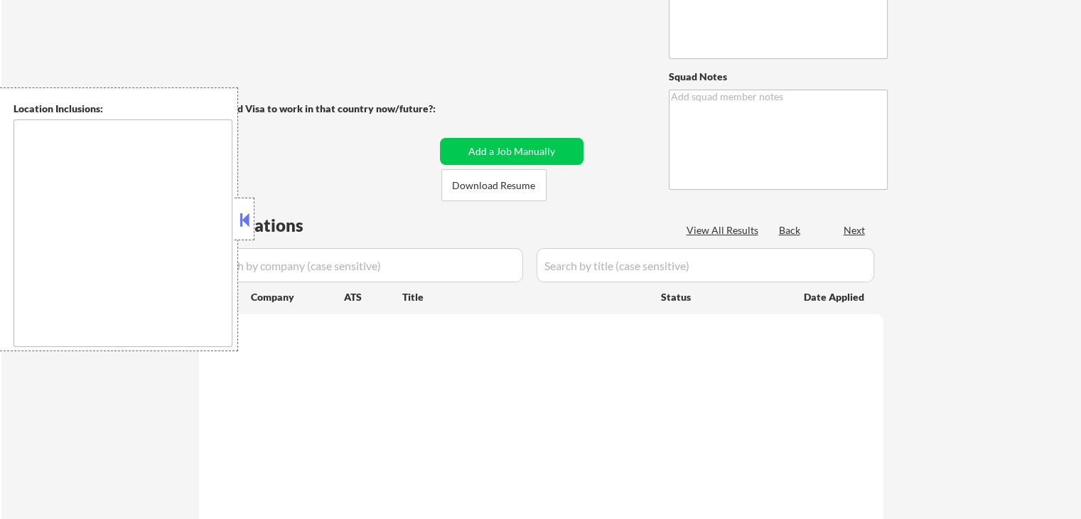  I want to click on div: Back, so click(791, 230).